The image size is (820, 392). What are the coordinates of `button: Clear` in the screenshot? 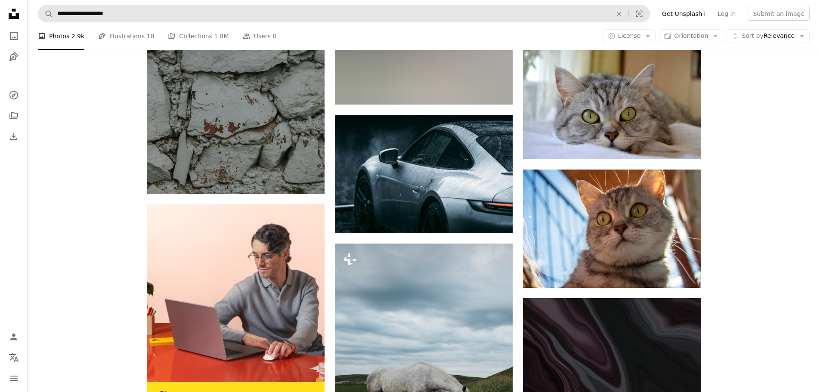 It's located at (619, 14).